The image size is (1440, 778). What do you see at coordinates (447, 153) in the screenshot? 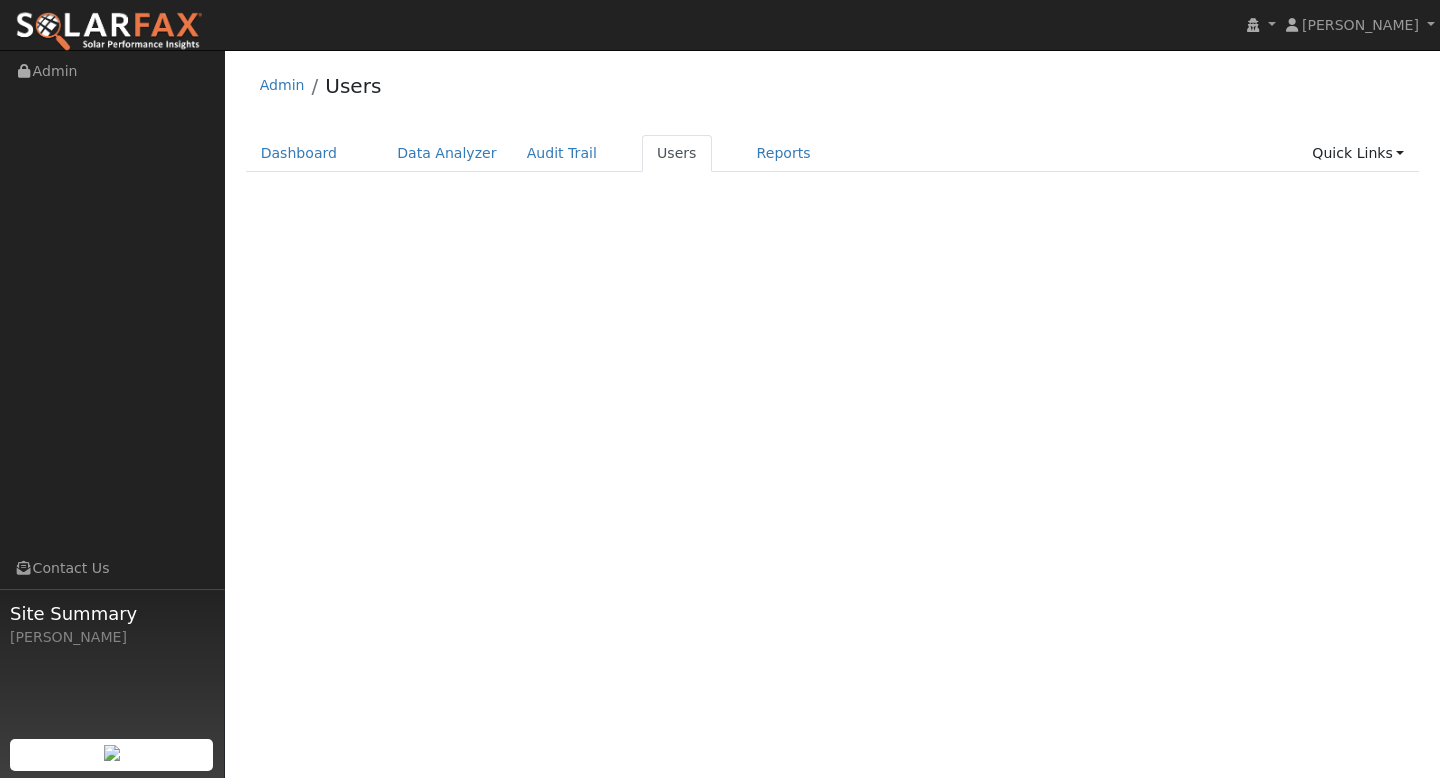
I see `a: Data Analyzer` at bounding box center [447, 153].